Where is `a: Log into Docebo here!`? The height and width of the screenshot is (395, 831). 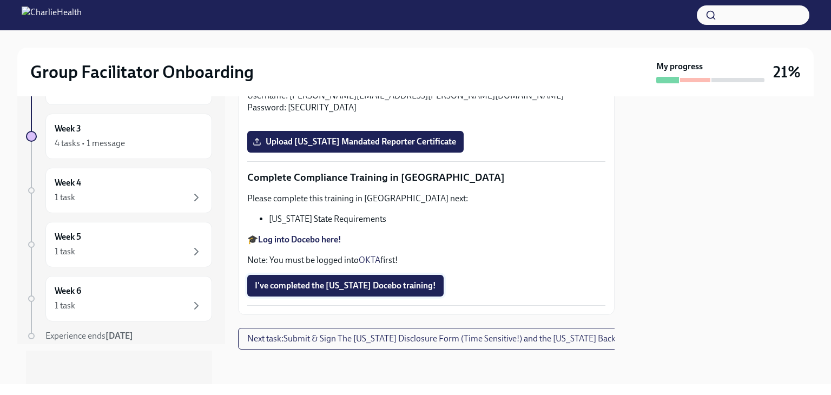 a: Log into Docebo here! is located at coordinates (300, 239).